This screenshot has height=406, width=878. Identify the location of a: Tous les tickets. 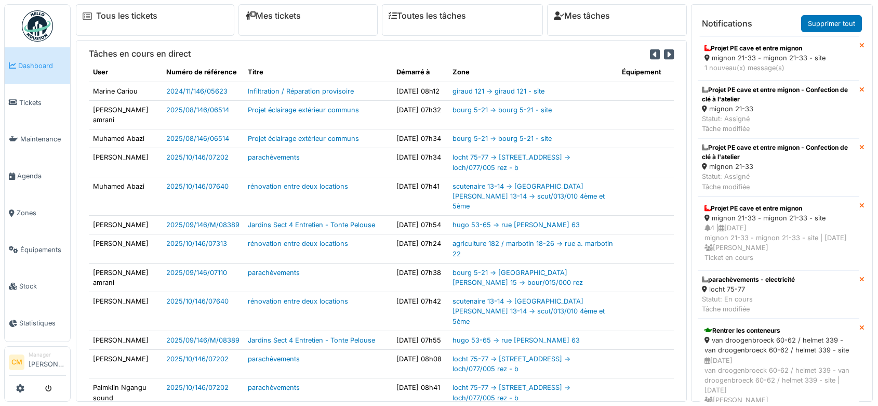
(127, 16).